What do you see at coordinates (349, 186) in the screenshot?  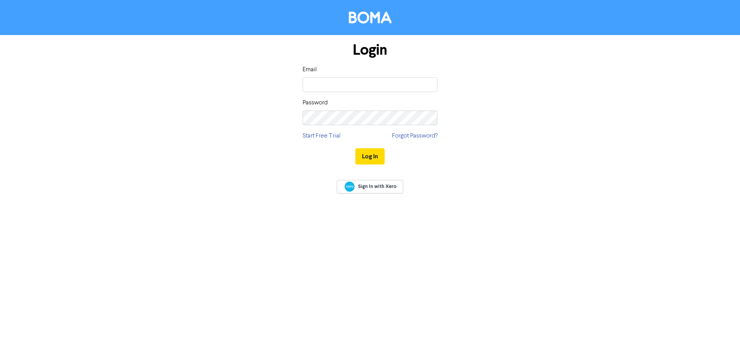 I see `img: Xero logo` at bounding box center [349, 186].